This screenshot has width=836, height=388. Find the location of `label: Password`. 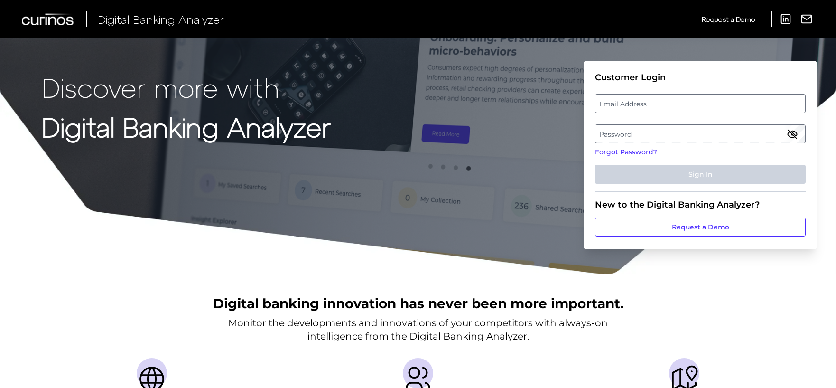

label: Password is located at coordinates (700, 134).